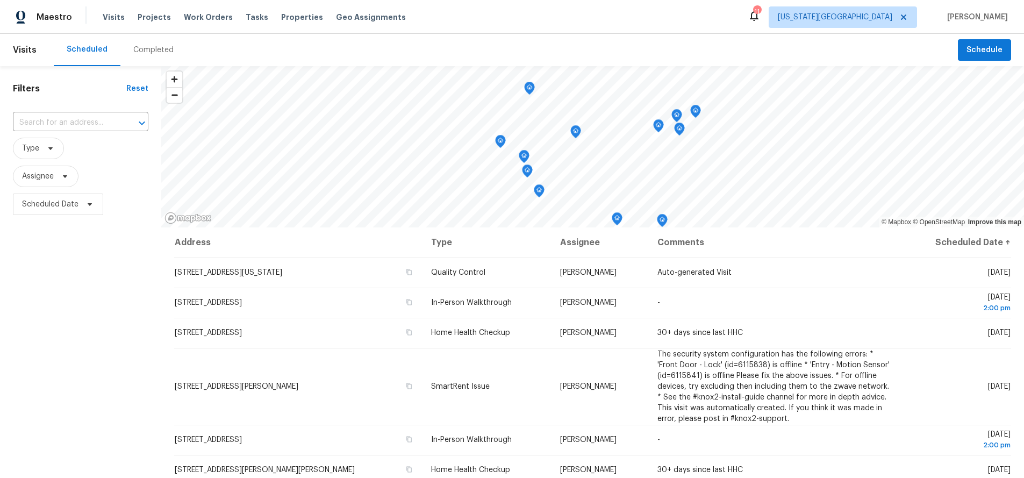  Describe the element at coordinates (896, 222) in the screenshot. I see `a: Mapbox` at that location.